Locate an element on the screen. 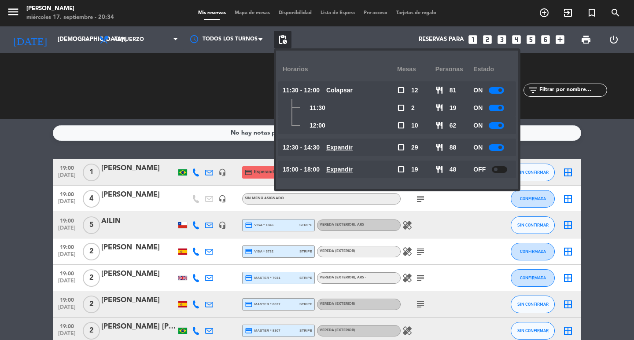  span: Mis reservas is located at coordinates (212, 13).